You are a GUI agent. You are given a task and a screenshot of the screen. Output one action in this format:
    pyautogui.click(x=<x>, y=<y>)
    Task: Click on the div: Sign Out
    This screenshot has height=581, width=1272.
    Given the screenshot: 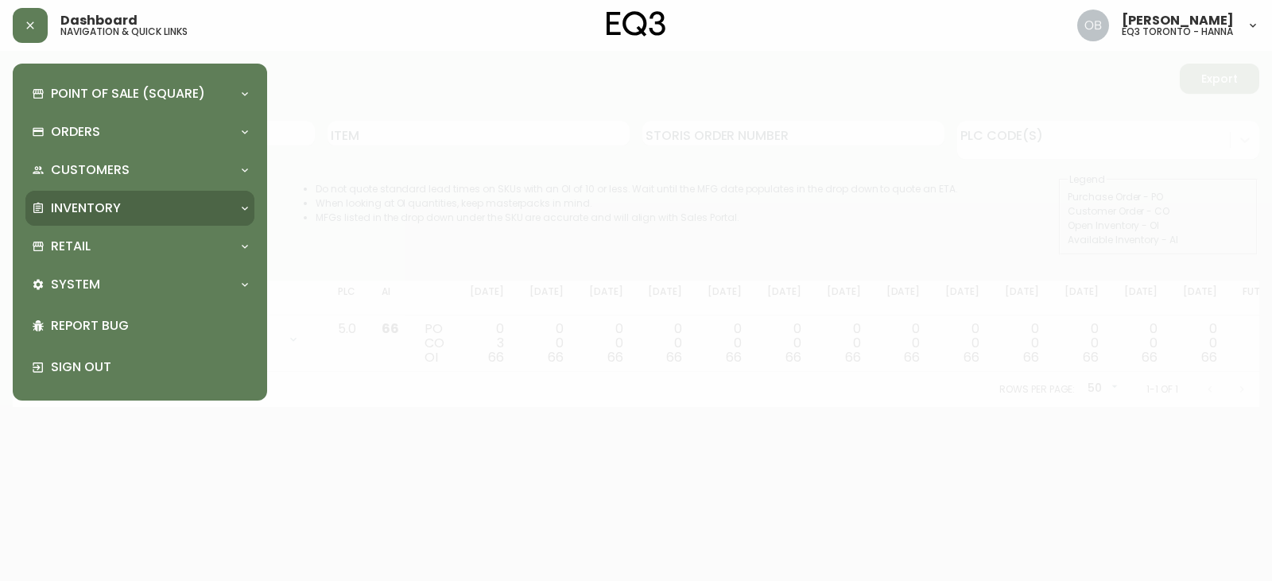 What is the action you would take?
    pyautogui.click(x=140, y=367)
    